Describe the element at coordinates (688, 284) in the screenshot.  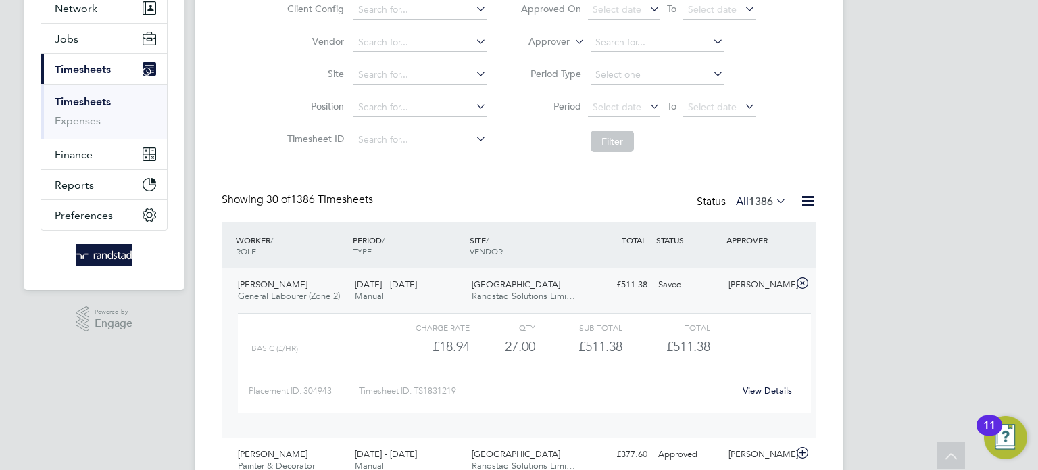
I see `div: Saved` at that location.